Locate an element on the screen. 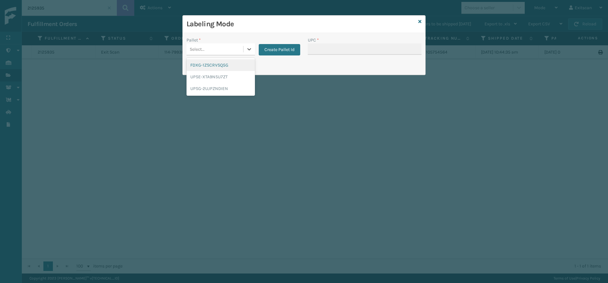  div: Select... is located at coordinates (197, 49).